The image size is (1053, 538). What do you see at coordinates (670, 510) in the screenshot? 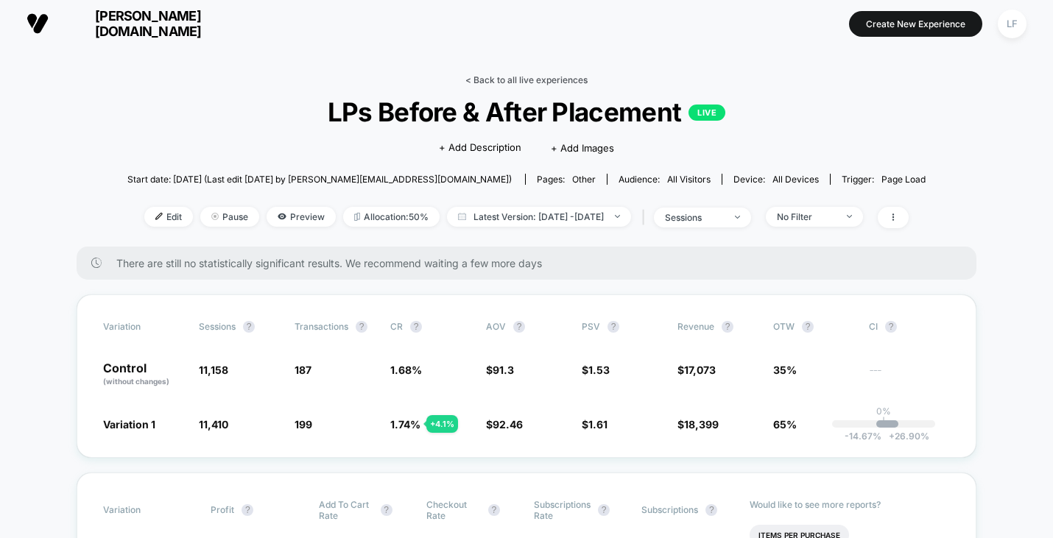
I see `span: Subscriptions` at bounding box center [670, 510].